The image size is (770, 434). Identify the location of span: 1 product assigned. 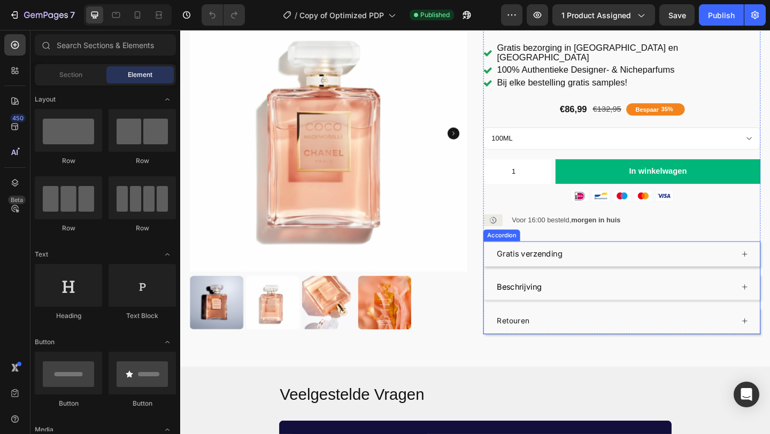
(596, 15).